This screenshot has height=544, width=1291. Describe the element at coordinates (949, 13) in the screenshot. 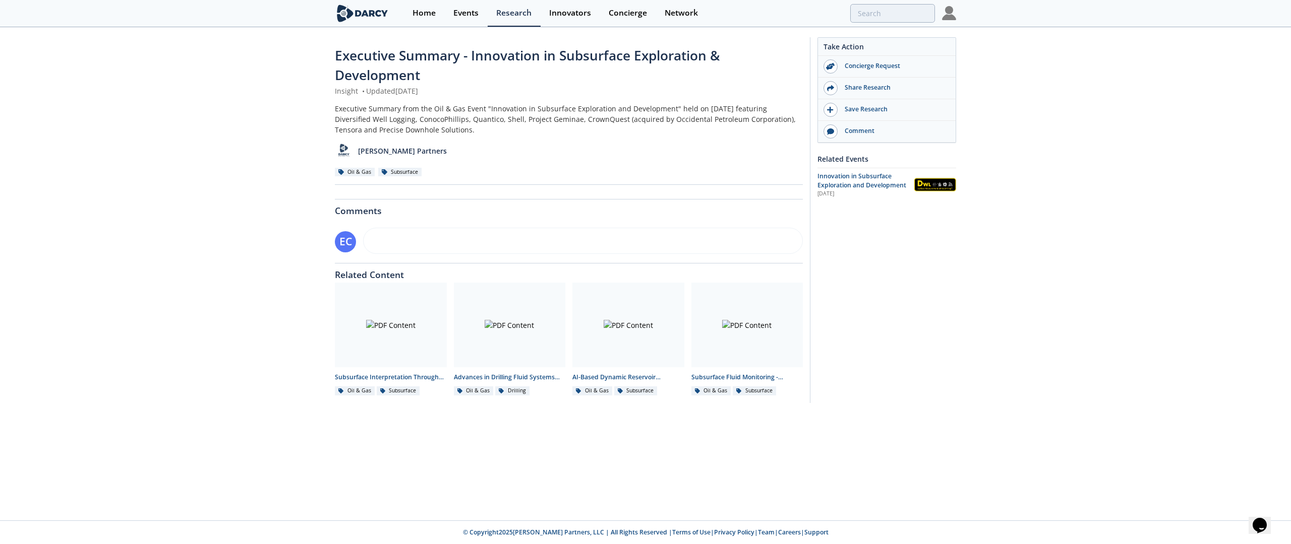

I see `img: Profile` at that location.